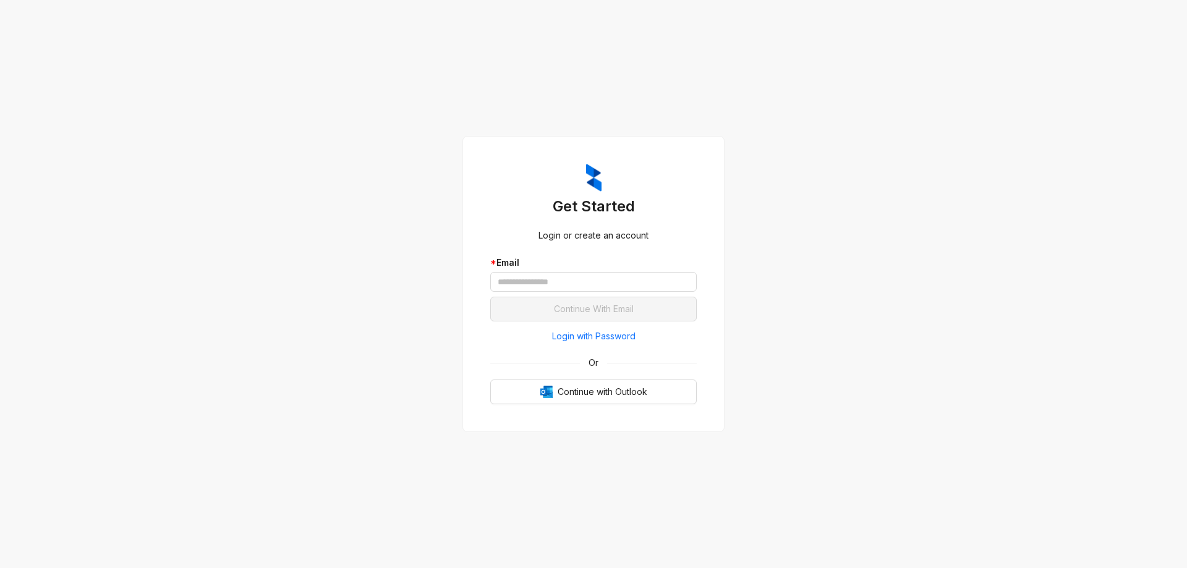  What do you see at coordinates (593, 178) in the screenshot?
I see `img: ZumaIcon` at bounding box center [593, 178].